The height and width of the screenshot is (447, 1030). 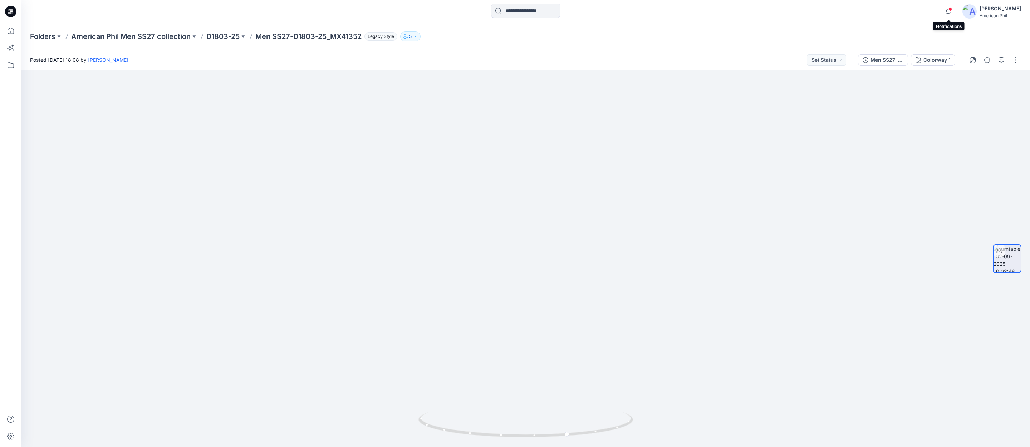 What do you see at coordinates (131, 36) in the screenshot?
I see `p: American Phil Men SS27 collection` at bounding box center [131, 36].